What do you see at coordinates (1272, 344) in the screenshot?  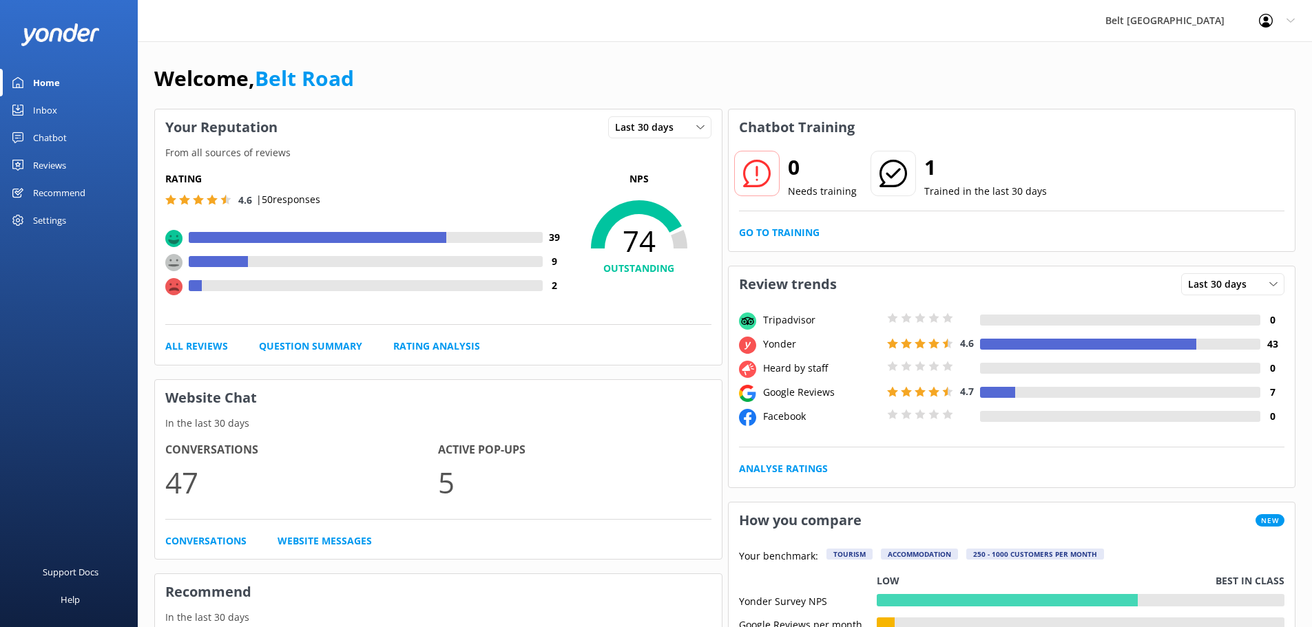 I see `h4: 43` at bounding box center [1272, 344].